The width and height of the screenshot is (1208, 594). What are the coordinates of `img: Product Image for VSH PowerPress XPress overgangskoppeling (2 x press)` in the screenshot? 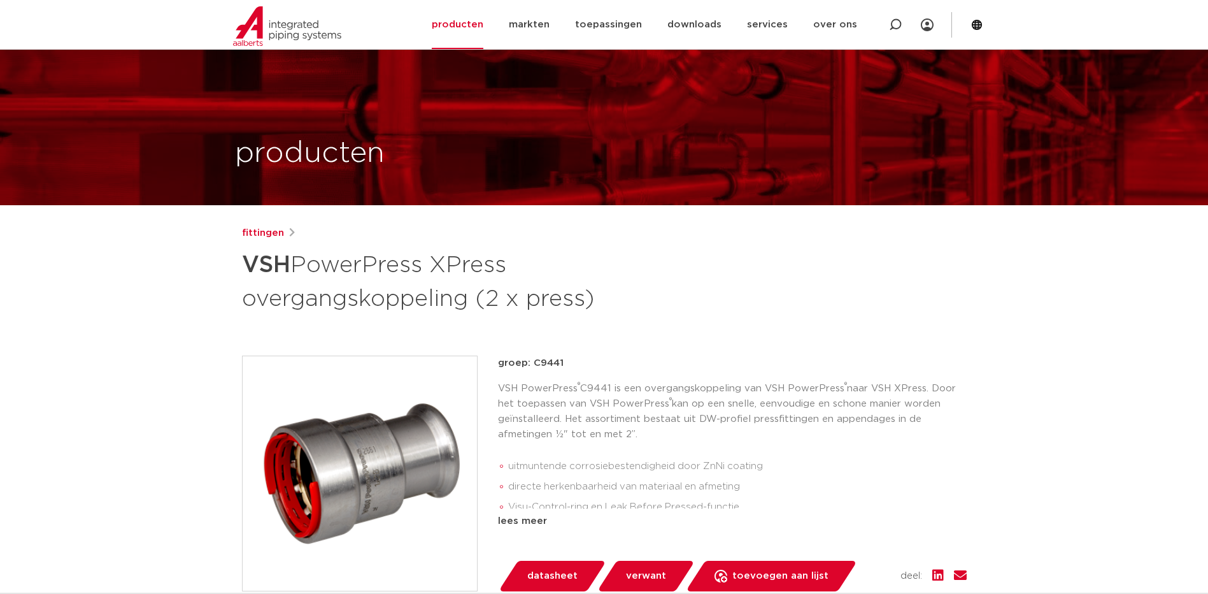 It's located at (360, 473).